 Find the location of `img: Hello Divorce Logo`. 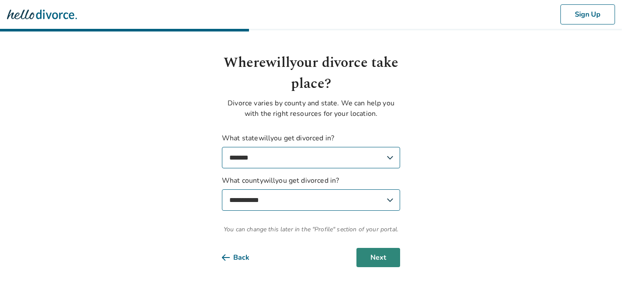

img: Hello Divorce Logo is located at coordinates (42, 14).